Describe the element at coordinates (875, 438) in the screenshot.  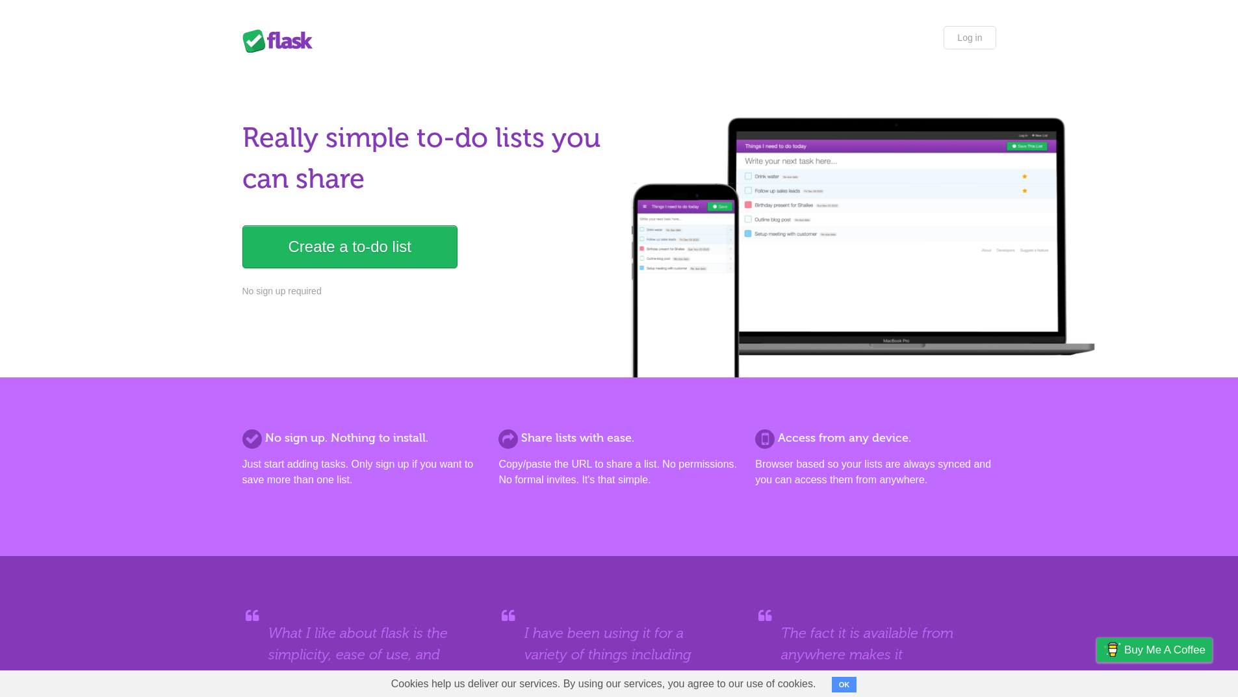
I see `h2: Access from any device.` at that location.